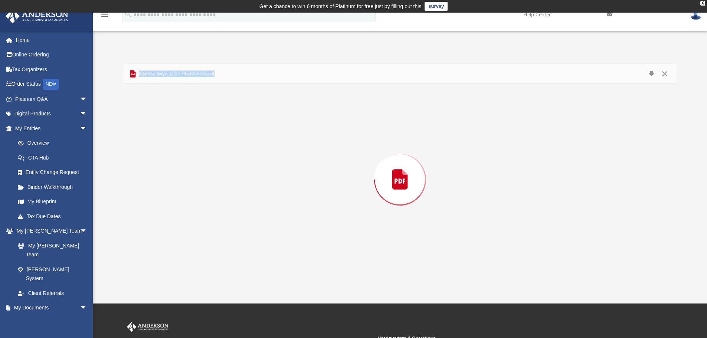  What do you see at coordinates (52, 114) in the screenshot?
I see `a: Digital Productsarrow_drop_down` at bounding box center [52, 114].